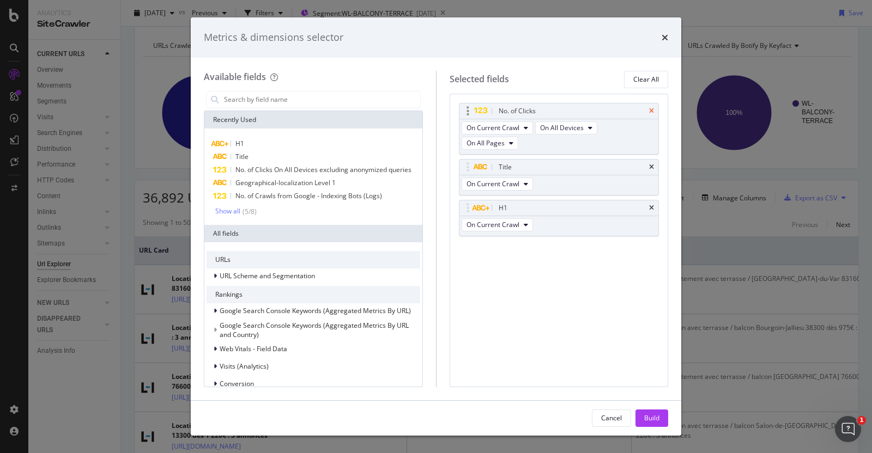  Describe the element at coordinates (228, 211) in the screenshot. I see `div: Show all` at that location.